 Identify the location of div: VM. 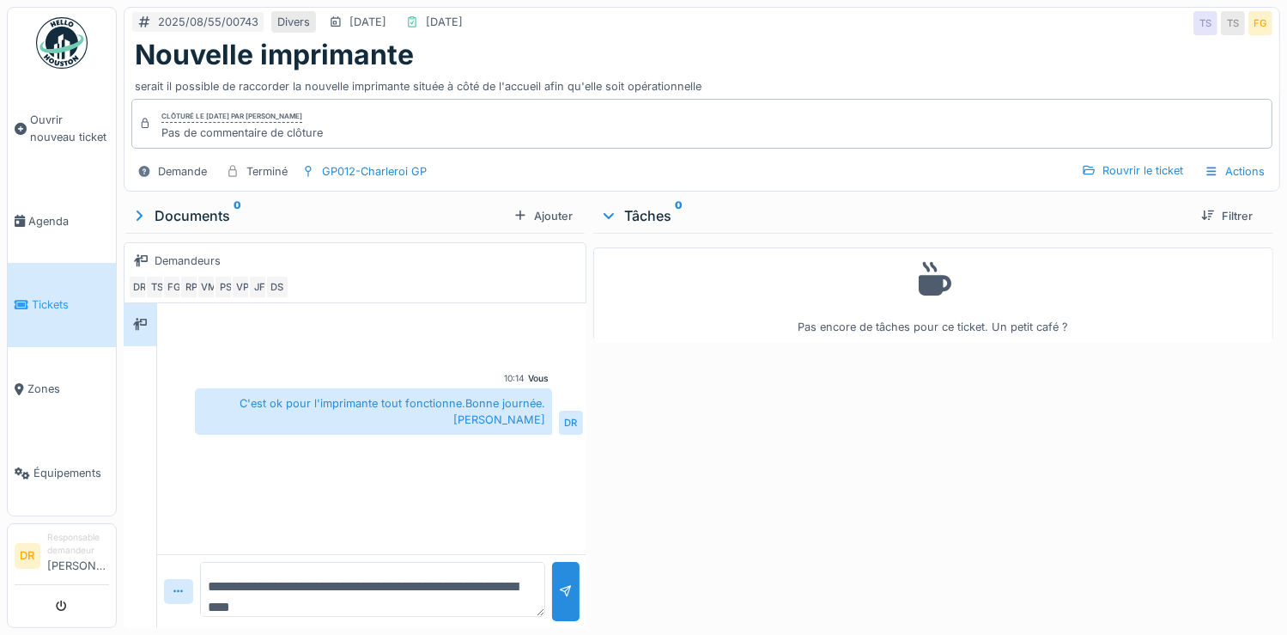
(209, 287).